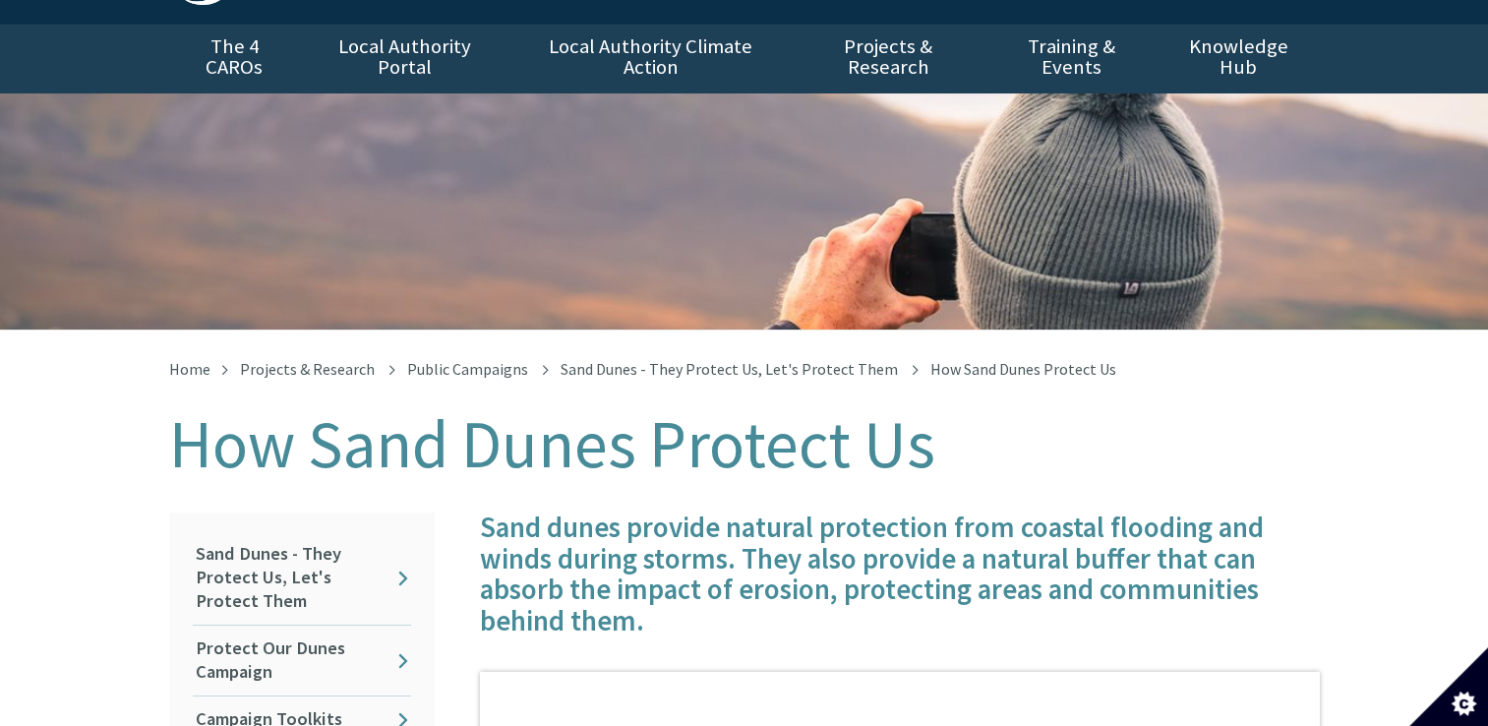  I want to click on a: Public Campaigns, so click(467, 369).